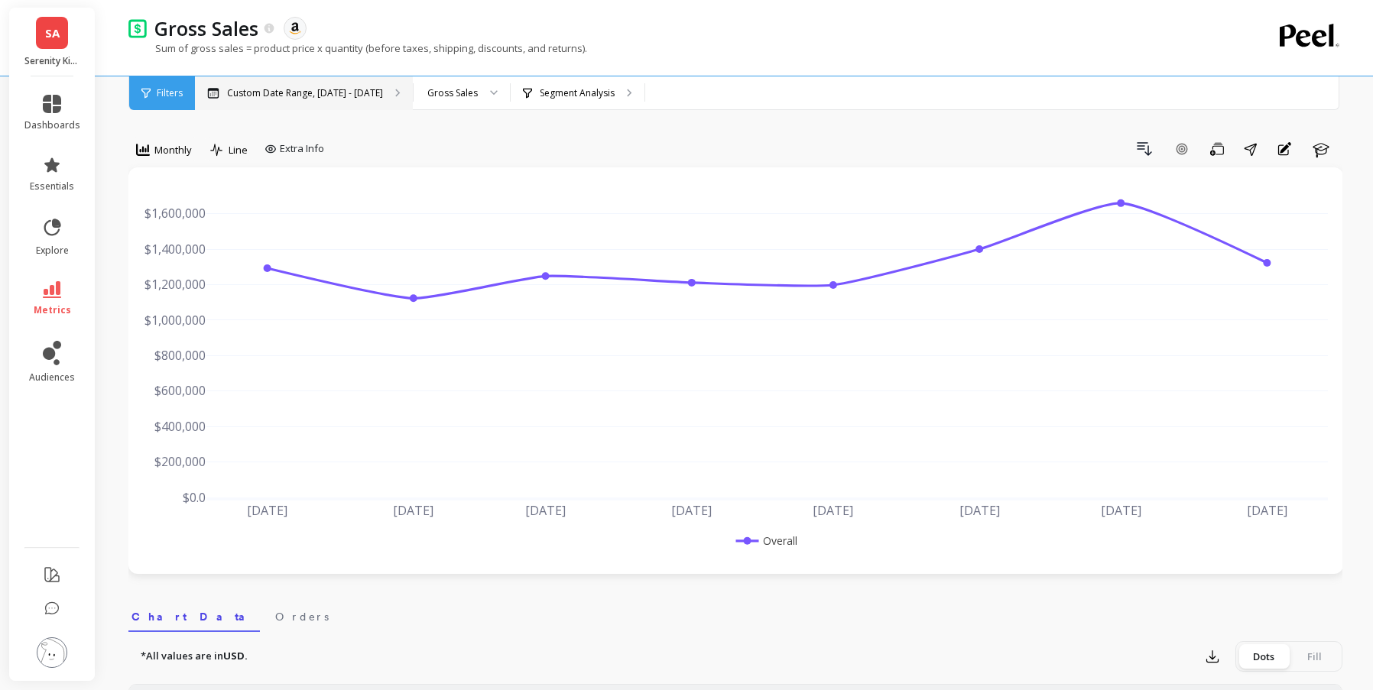  I want to click on p: Sum of gross sales = product price x quantity (before taxes, shipping, discounts, and returns)., so click(358, 48).